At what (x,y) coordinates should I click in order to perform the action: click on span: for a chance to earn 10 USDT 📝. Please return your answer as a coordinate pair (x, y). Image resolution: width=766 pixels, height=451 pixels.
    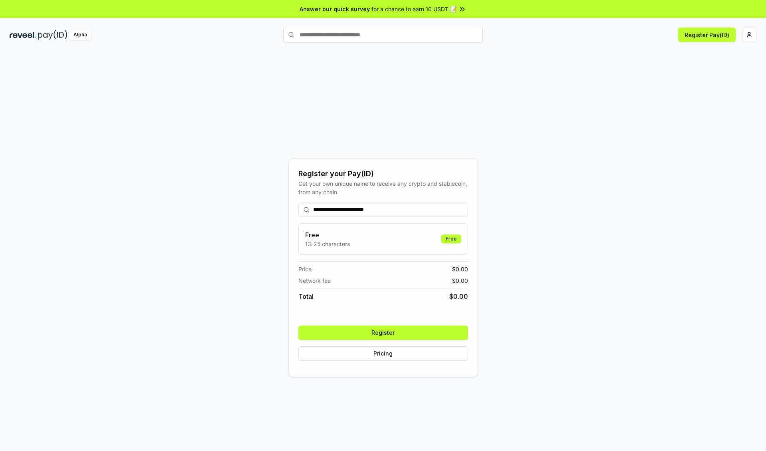
    Looking at the image, I should click on (414, 9).